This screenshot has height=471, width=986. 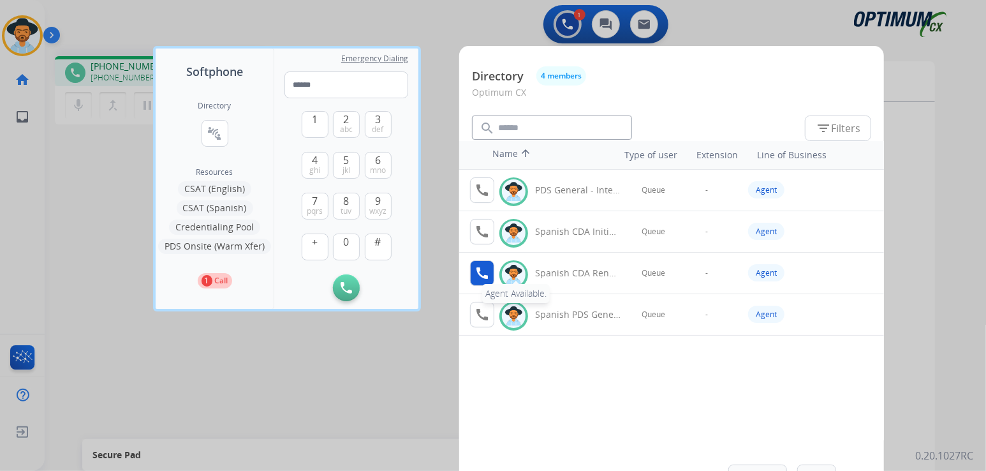 What do you see at coordinates (378, 160) in the screenshot?
I see `span: 6` at bounding box center [378, 160].